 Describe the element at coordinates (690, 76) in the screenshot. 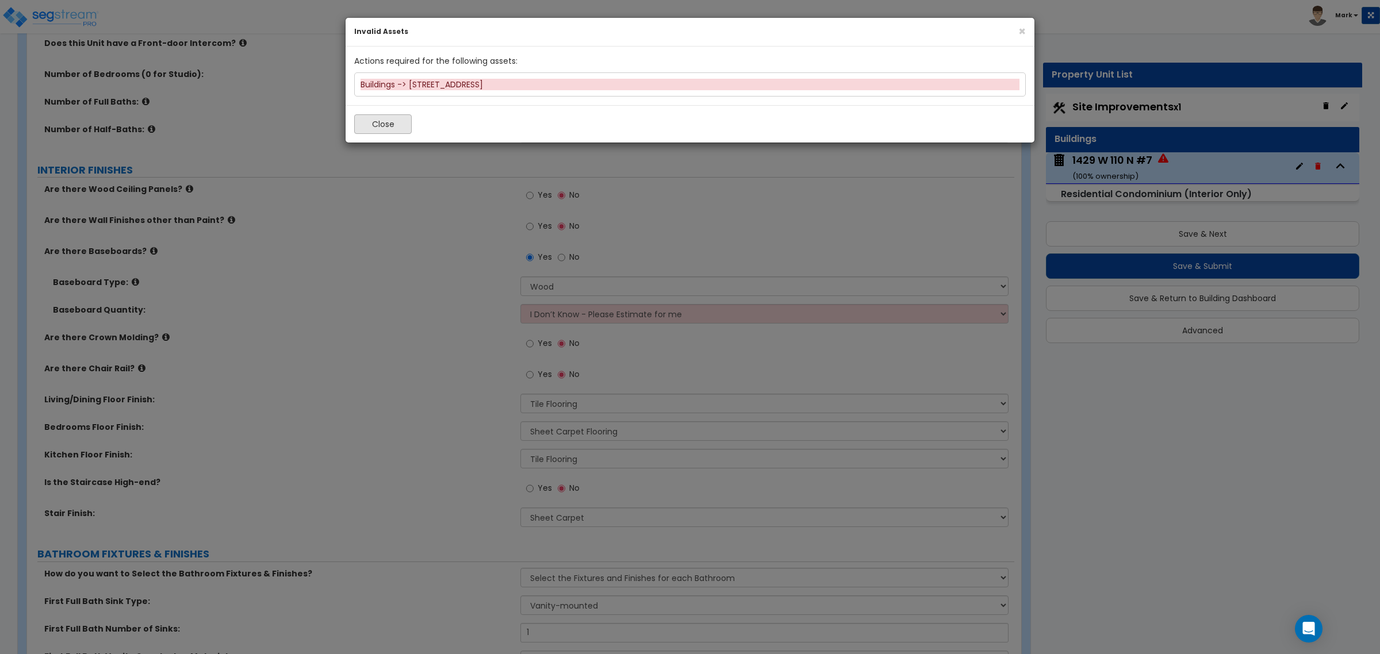

I see `div: Actions required for the following assets:` at that location.